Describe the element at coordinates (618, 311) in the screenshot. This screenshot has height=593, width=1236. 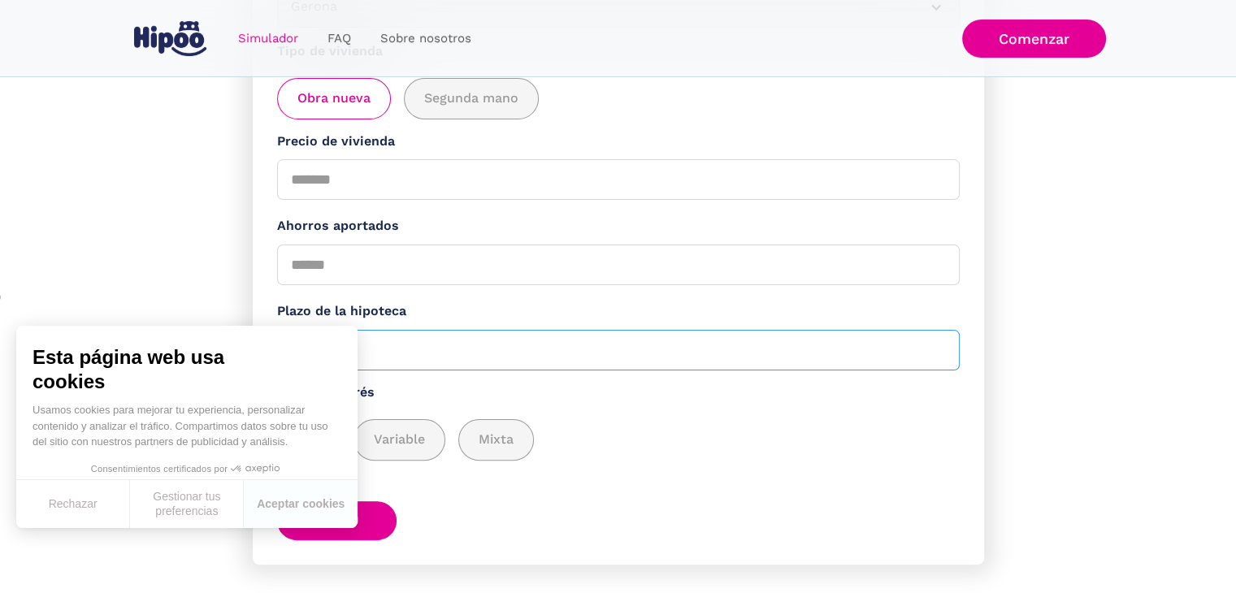
I see `label: Plazo de la hipoteca` at that location.